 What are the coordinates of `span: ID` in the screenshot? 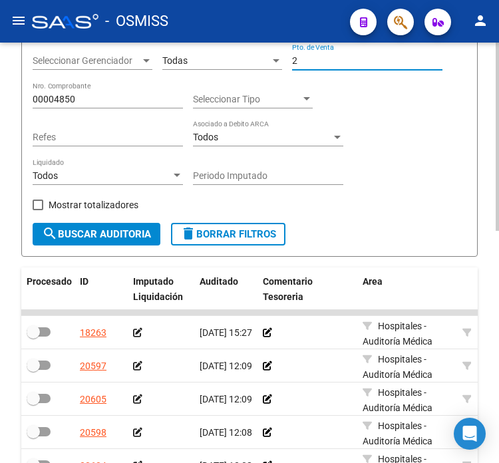 It's located at (84, 282).